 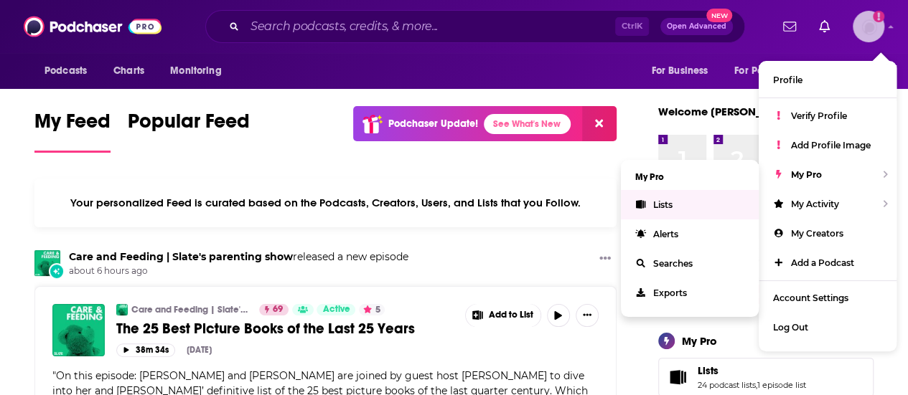 What do you see at coordinates (189, 131) in the screenshot?
I see `a: Popular Feed` at bounding box center [189, 131].